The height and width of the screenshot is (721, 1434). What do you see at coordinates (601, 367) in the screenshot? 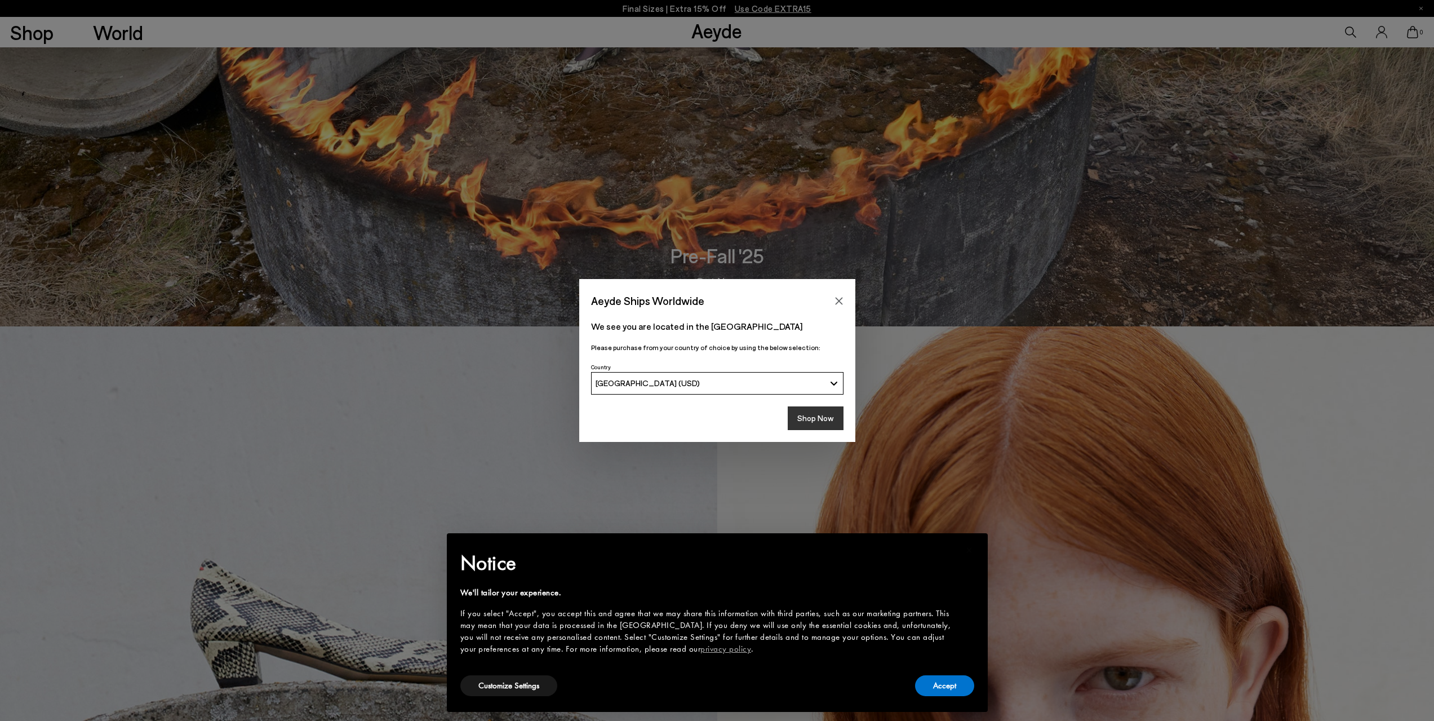
I see `span: Country` at bounding box center [601, 367].